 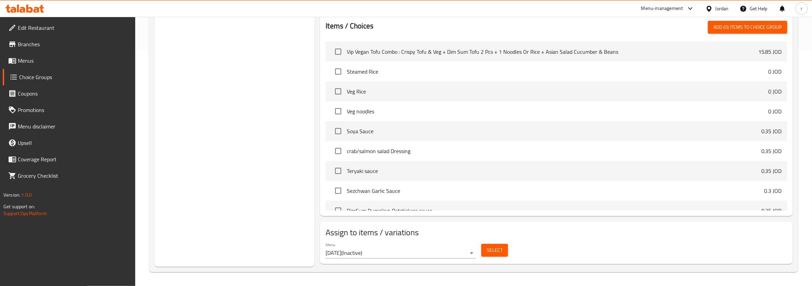 What do you see at coordinates (556, 232) in the screenshot?
I see `h2: Assign to items / variations` at bounding box center [556, 232].